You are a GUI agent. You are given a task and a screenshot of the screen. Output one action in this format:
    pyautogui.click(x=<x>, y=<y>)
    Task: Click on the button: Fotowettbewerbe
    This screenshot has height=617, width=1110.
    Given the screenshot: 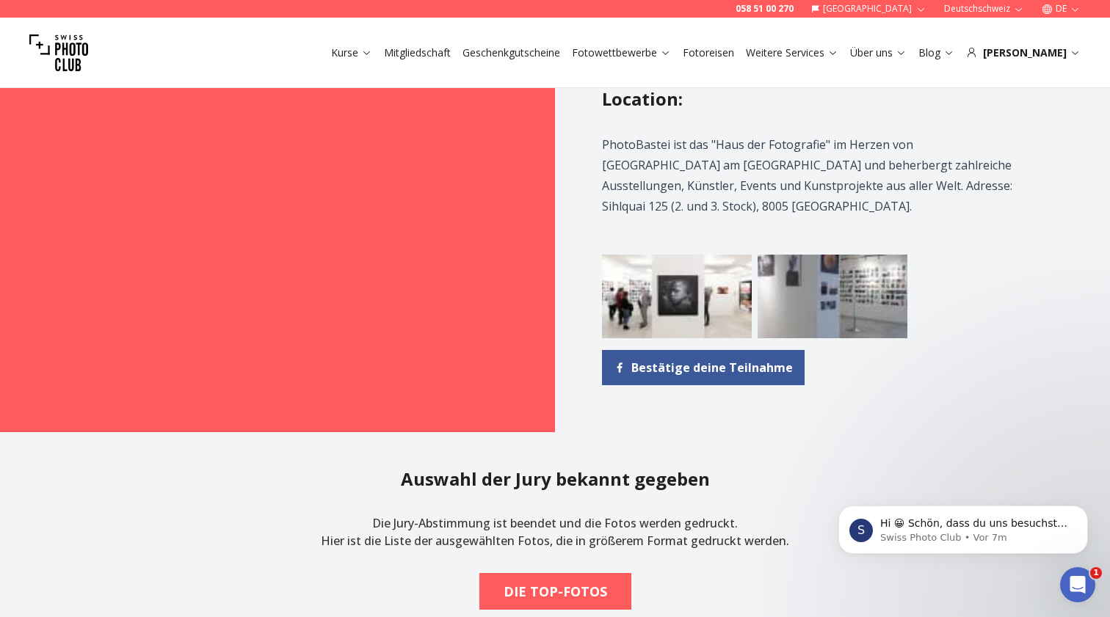 What is the action you would take?
    pyautogui.click(x=621, y=53)
    